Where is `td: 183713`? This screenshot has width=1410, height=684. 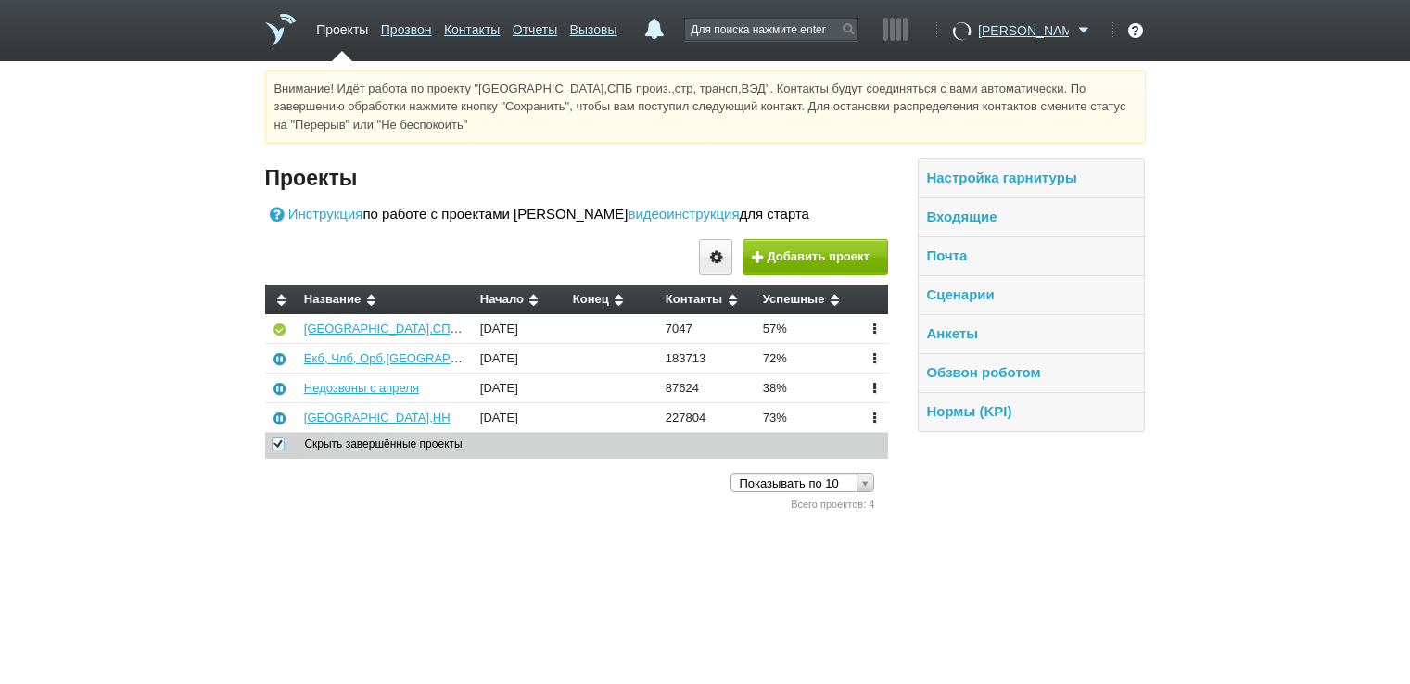
td: 183713 is located at coordinates (707, 359).